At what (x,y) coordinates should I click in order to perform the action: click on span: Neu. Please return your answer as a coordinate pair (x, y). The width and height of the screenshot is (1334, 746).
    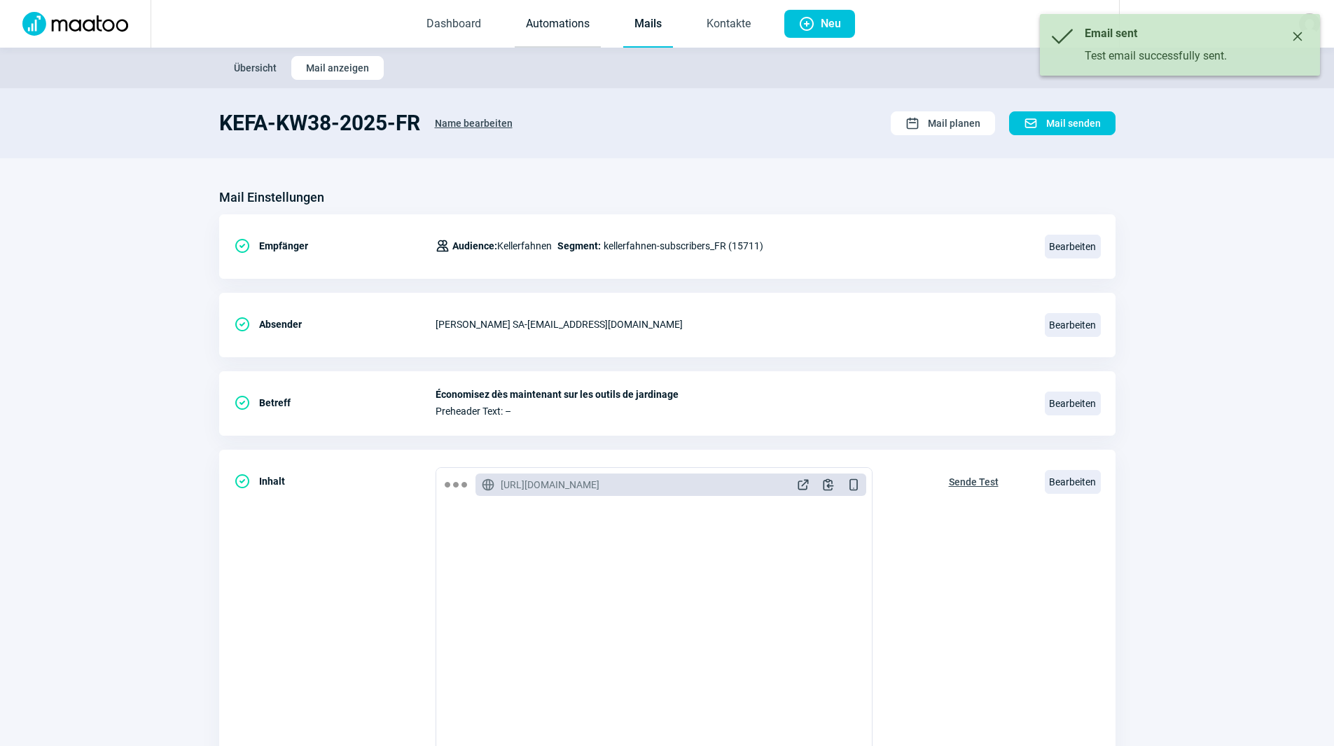
    Looking at the image, I should click on (831, 24).